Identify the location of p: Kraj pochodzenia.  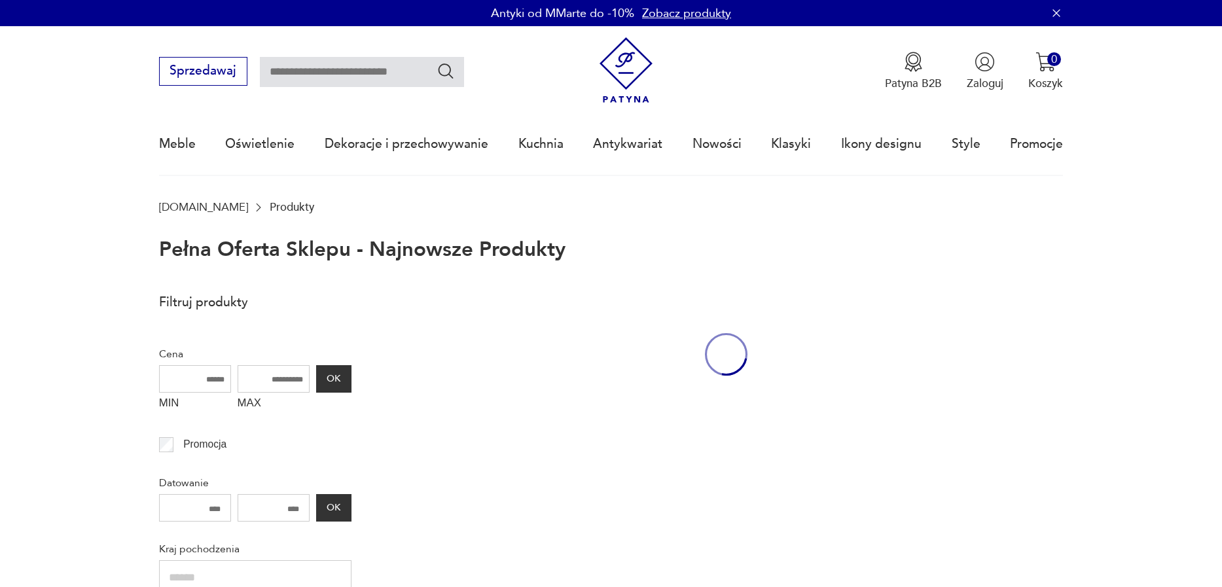
(255, 549).